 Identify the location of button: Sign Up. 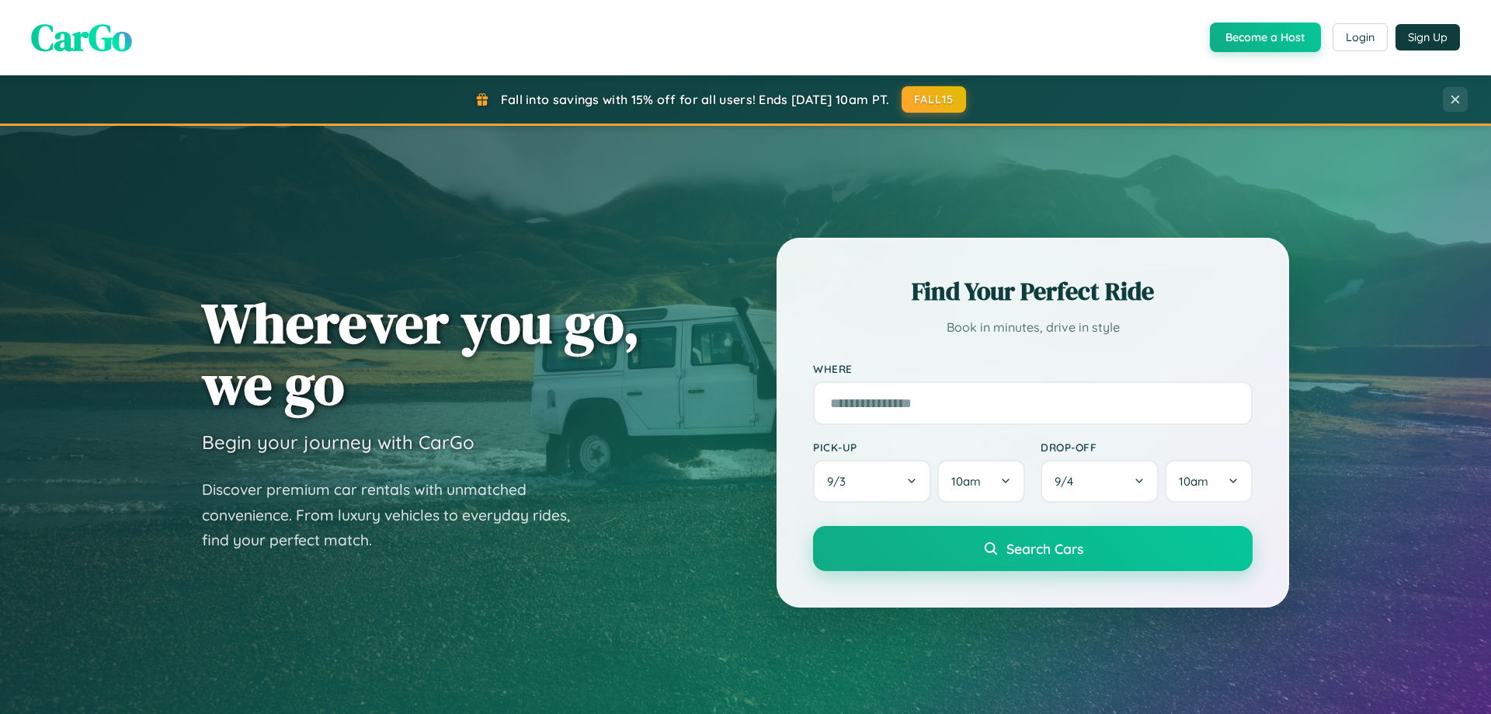
(1428, 37).